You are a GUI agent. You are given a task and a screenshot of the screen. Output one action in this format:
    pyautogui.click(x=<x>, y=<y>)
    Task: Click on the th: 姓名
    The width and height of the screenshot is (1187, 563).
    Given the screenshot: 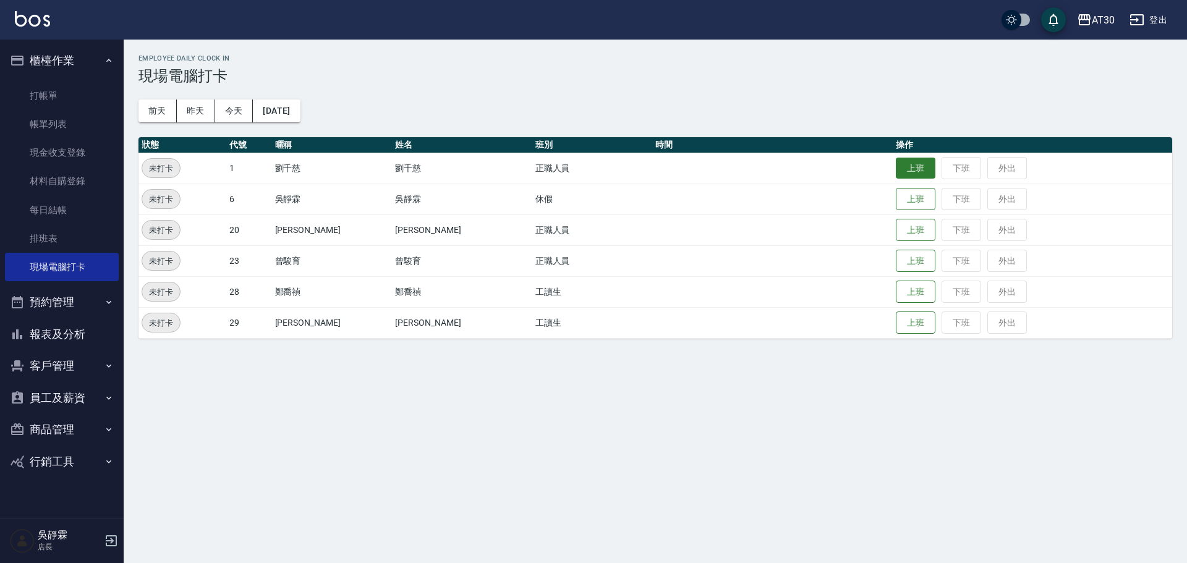 What is the action you would take?
    pyautogui.click(x=462, y=145)
    